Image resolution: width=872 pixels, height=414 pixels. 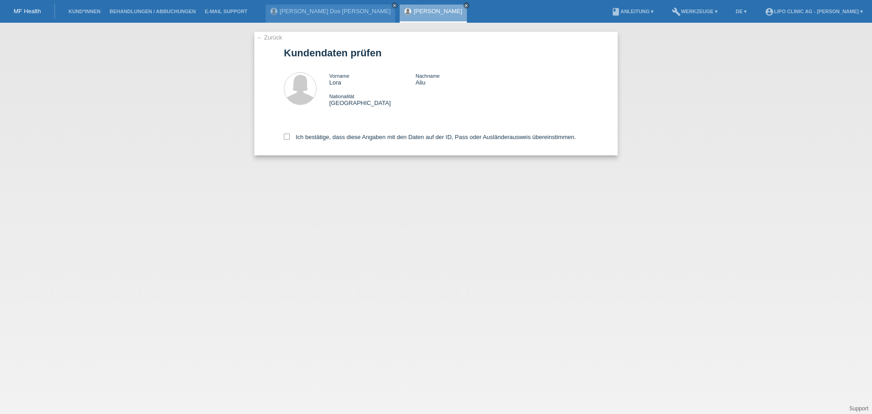 What do you see at coordinates (427, 76) in the screenshot?
I see `span: Nachname` at bounding box center [427, 76].